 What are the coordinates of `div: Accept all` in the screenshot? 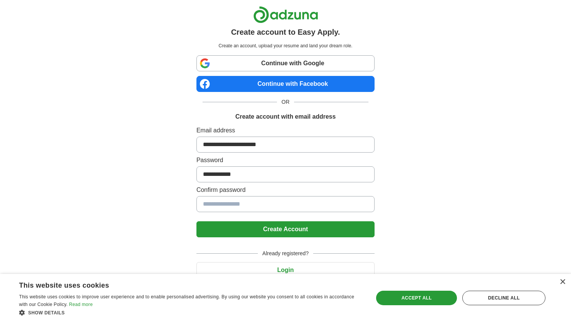 It's located at (417, 298).